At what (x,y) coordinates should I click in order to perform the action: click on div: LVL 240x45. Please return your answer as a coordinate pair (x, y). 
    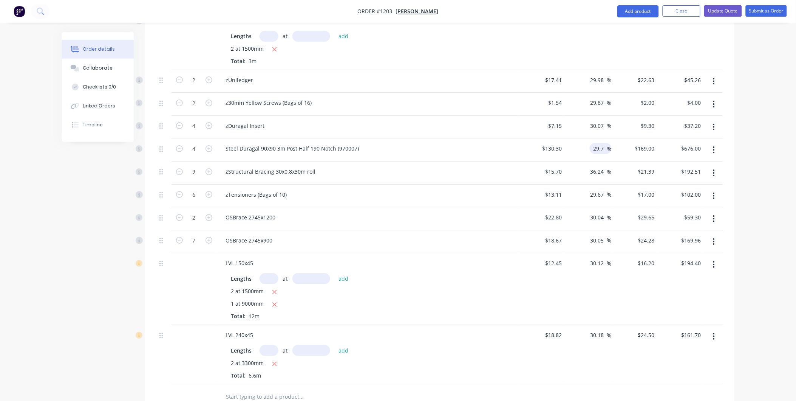
    Looking at the image, I should click on (240, 334).